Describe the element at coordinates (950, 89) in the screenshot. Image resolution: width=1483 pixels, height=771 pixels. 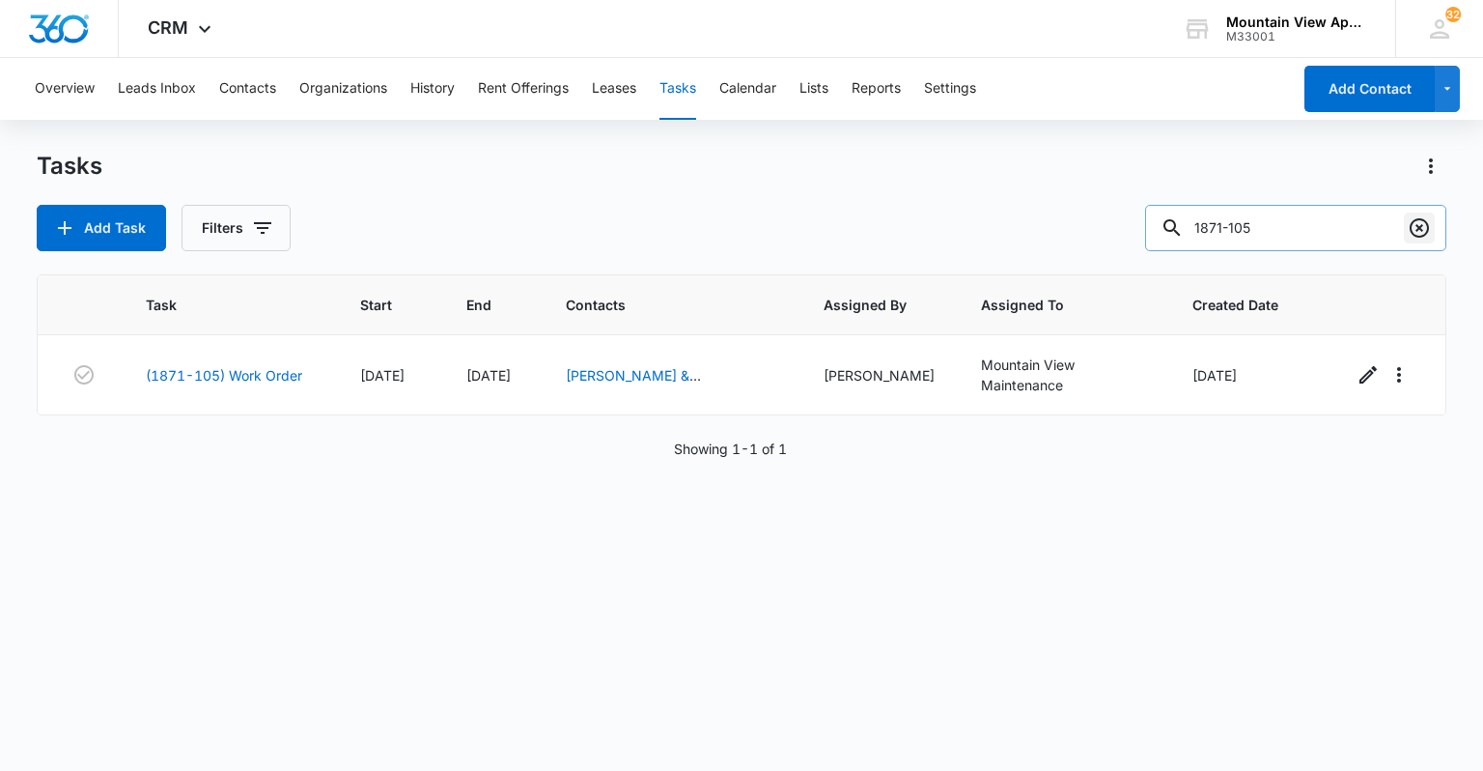
I see `button: Settings` at that location.